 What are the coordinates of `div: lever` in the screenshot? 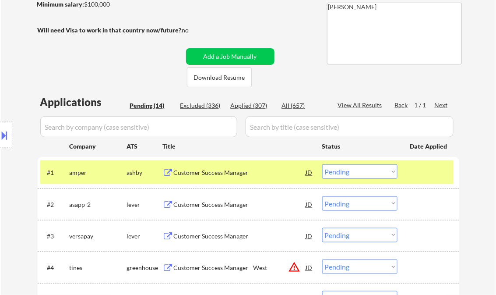 It's located at (145, 236).